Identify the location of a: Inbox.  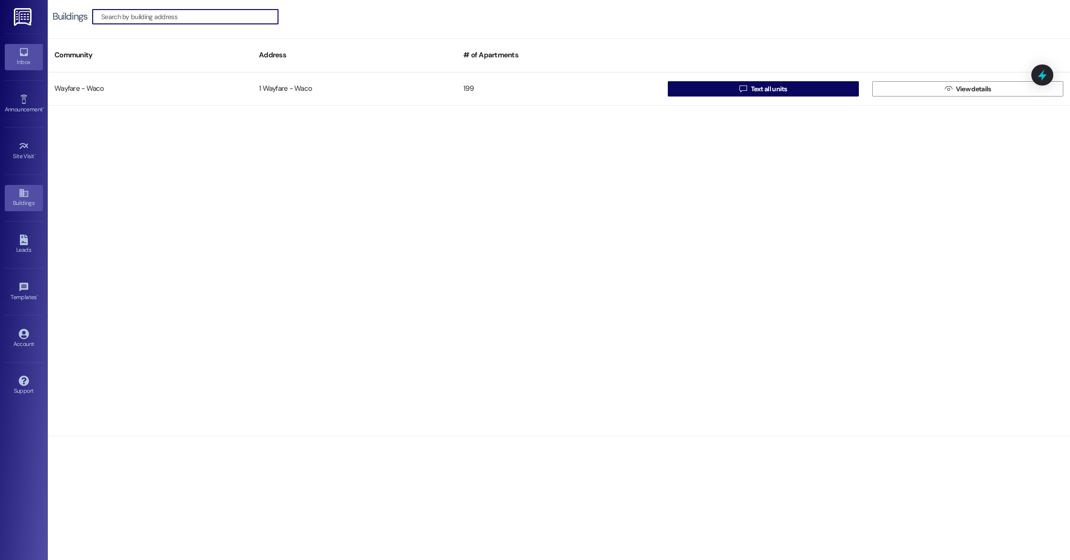
(24, 57).